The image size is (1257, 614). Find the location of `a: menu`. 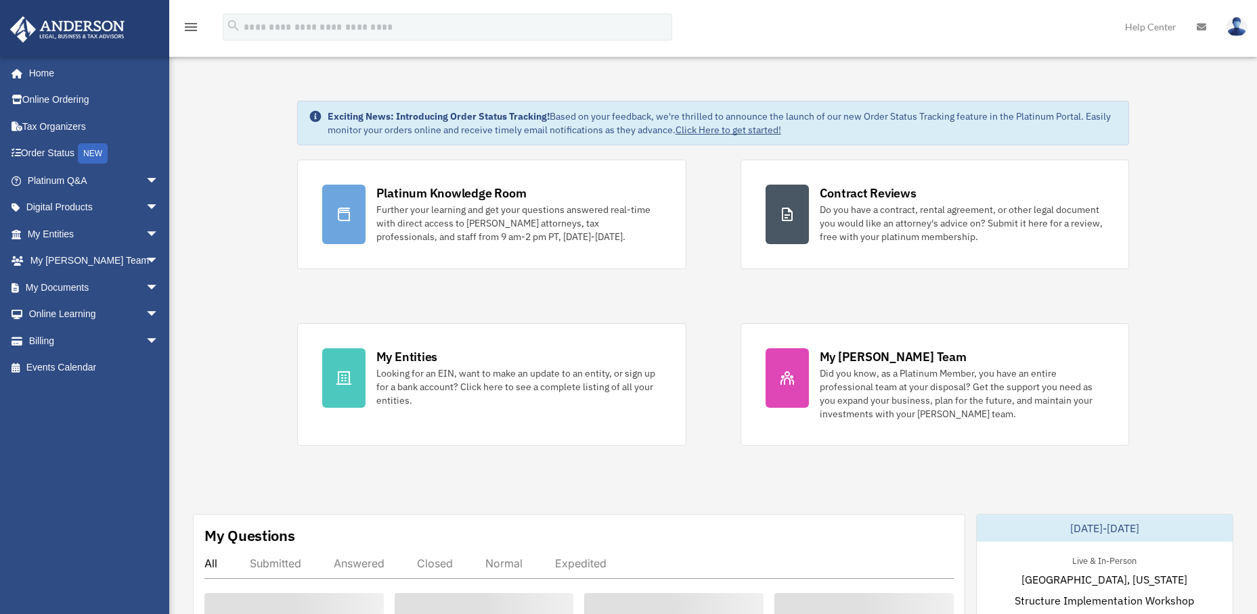

a: menu is located at coordinates (191, 29).